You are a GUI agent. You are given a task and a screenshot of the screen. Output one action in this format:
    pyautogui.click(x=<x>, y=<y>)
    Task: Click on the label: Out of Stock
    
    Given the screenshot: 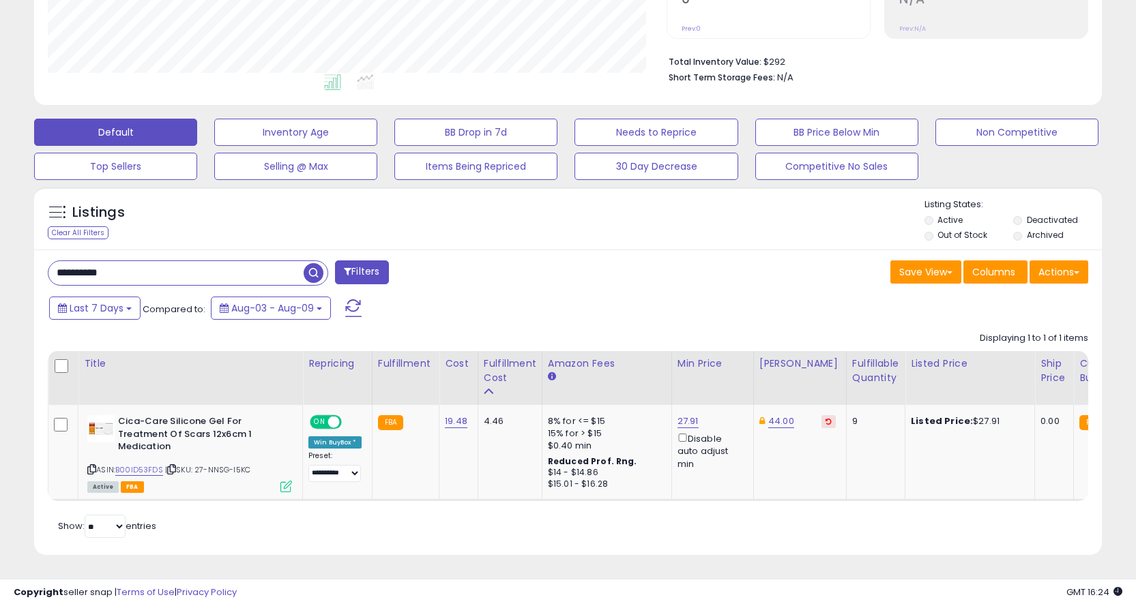 What is the action you would take?
    pyautogui.click(x=962, y=235)
    